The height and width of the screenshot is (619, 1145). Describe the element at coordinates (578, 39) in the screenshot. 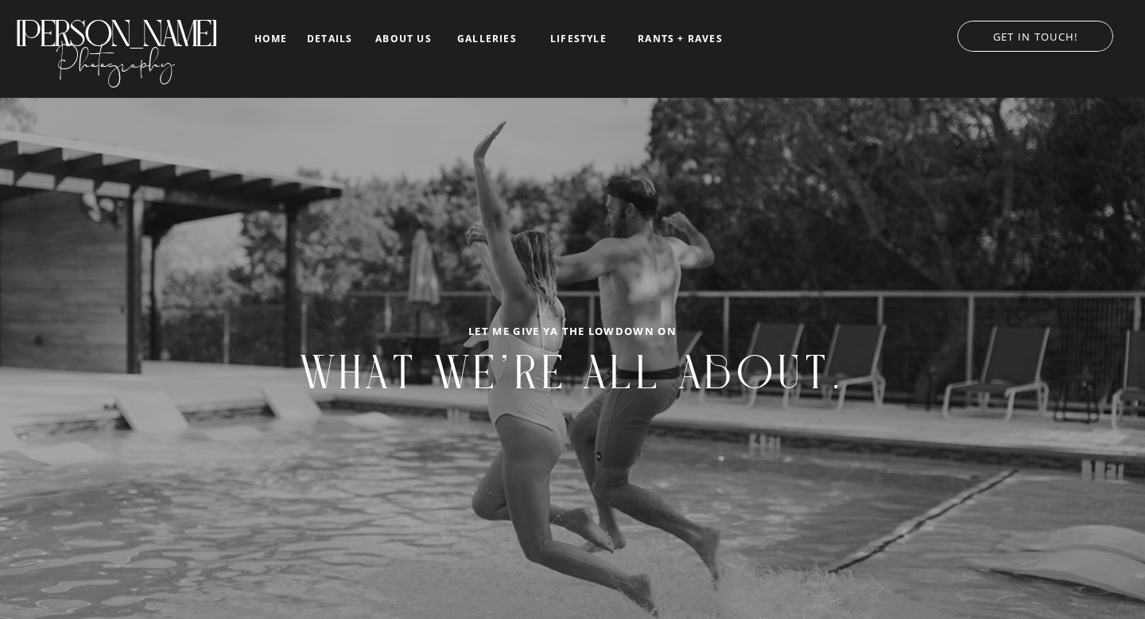

I see `nav: LIFESTYLE` at that location.